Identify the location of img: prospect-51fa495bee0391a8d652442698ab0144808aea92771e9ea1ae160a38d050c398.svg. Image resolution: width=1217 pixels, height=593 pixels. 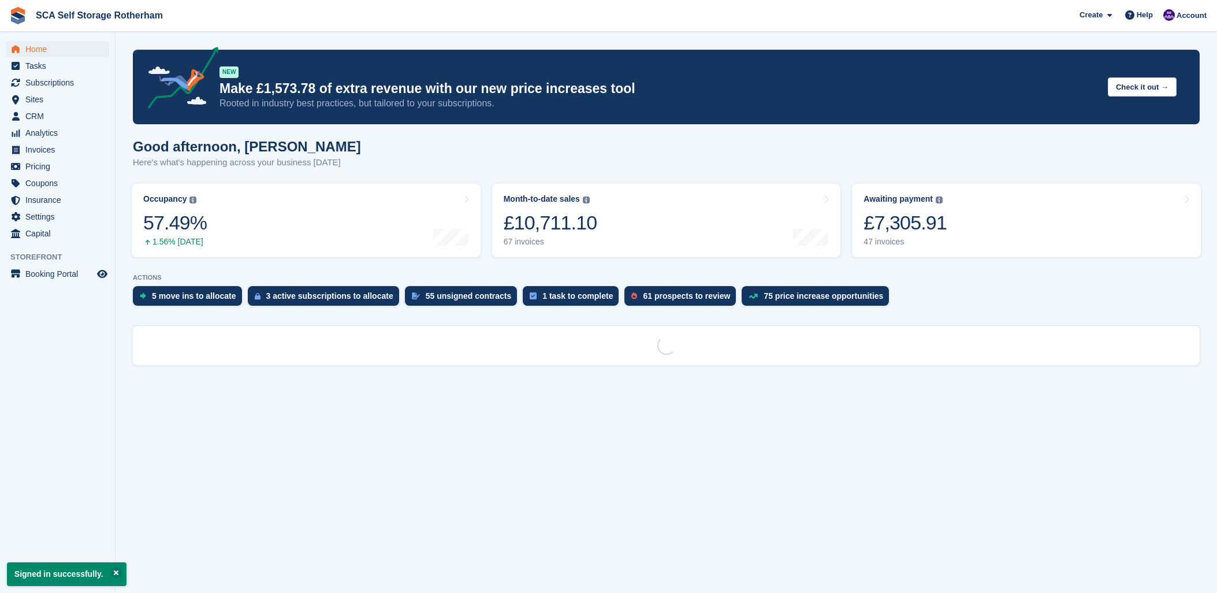
(634, 296).